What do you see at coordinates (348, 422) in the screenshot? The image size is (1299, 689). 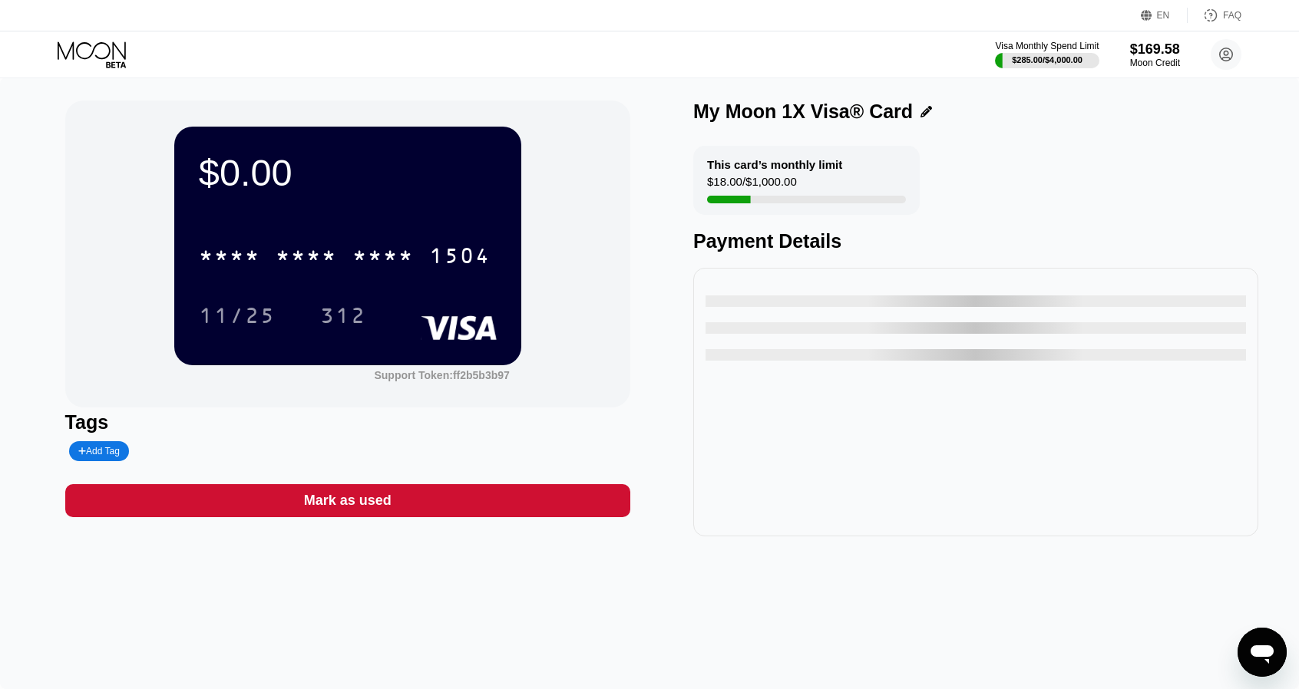 I see `div: Tags` at bounding box center [348, 422].